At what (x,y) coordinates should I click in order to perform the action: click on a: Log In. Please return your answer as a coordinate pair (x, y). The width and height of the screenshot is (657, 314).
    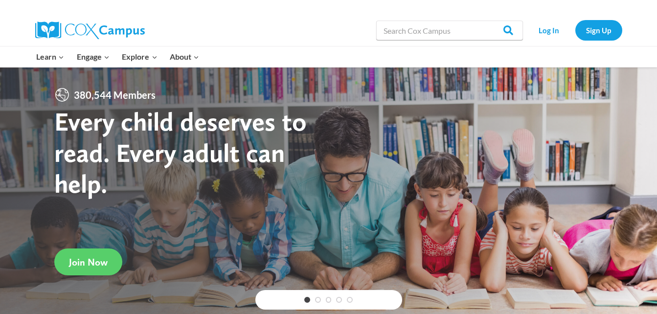
    Looking at the image, I should click on (549, 30).